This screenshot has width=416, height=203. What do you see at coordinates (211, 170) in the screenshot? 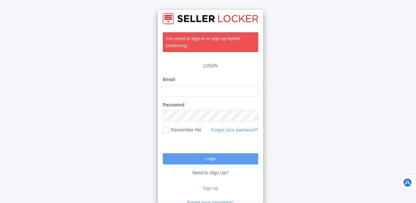
I see `p: Need to Sign Up?` at bounding box center [211, 170].